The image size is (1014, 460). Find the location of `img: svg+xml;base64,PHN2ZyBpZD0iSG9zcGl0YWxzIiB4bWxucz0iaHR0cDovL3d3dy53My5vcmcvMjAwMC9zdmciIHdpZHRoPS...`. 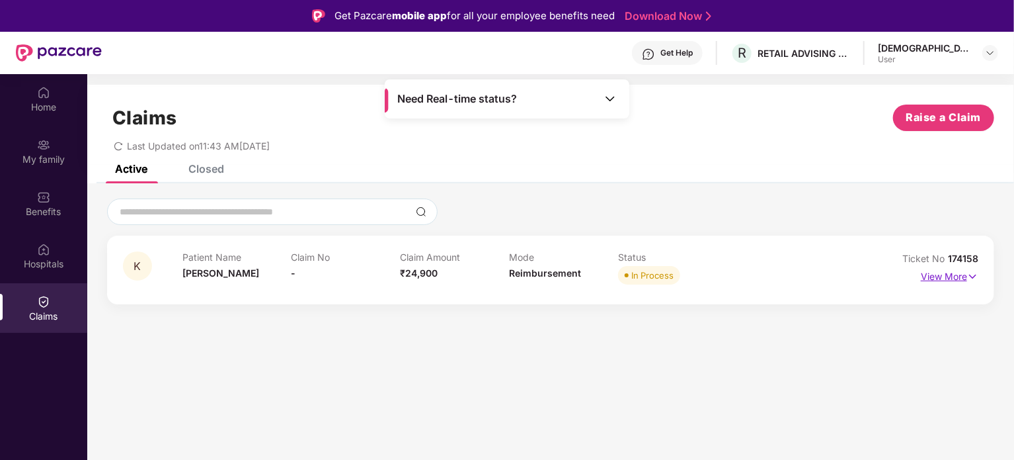

img: svg+xml;base64,PHN2ZyBpZD0iSG9zcGl0YWxzIiB4bWxucz0iaHR0cDovL3d3dy53My5vcmcvMjAwMC9zdmciIHdpZHRoPS... is located at coordinates (44, 249).